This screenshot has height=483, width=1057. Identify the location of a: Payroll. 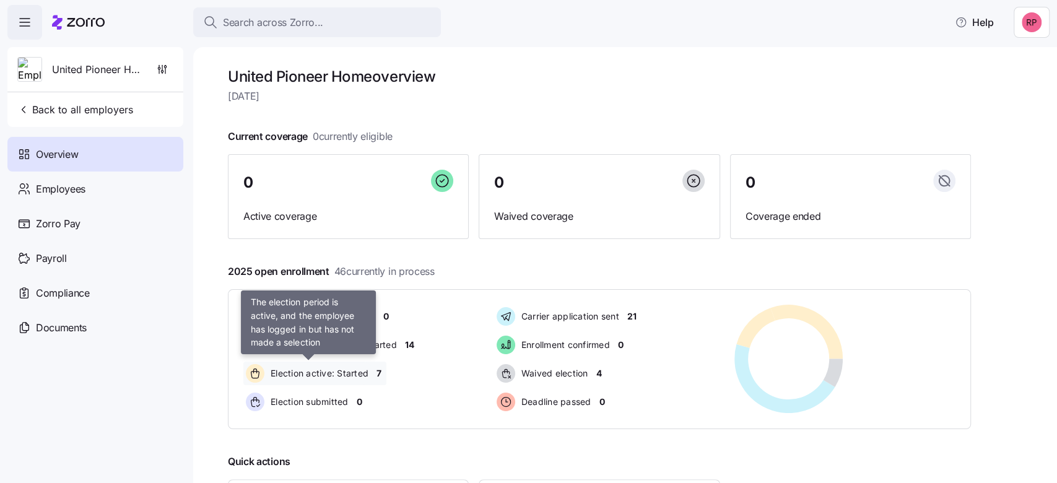
(95, 258).